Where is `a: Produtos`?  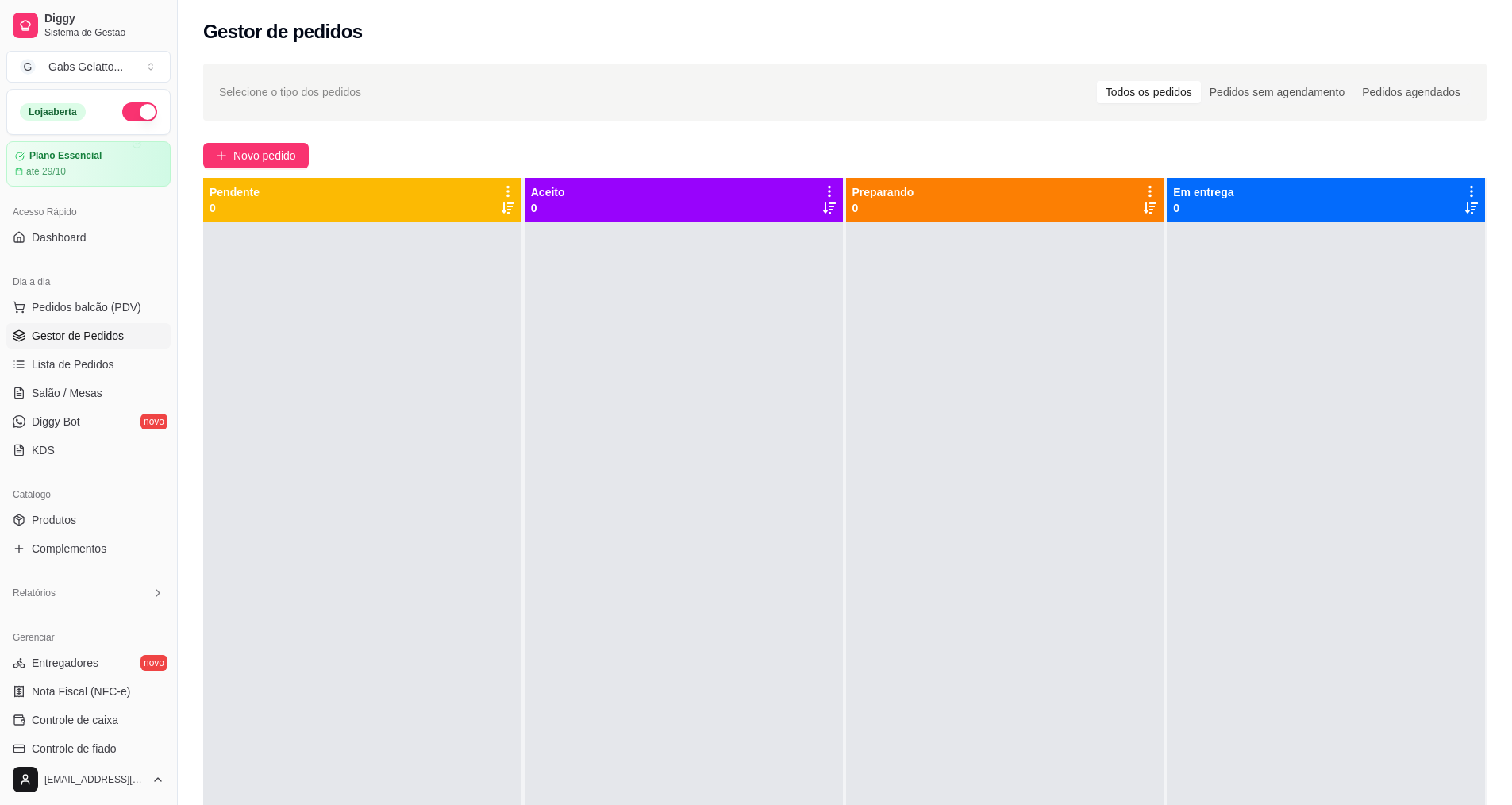 a: Produtos is located at coordinates (88, 520).